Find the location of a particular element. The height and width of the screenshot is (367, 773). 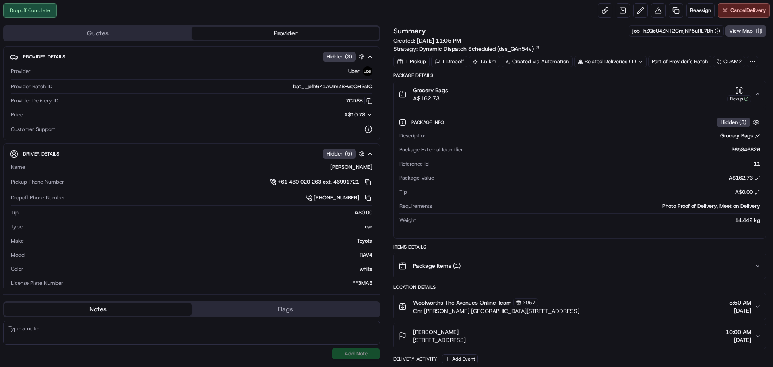

button: Provider DetailsHidden (3) is located at coordinates (192, 56).